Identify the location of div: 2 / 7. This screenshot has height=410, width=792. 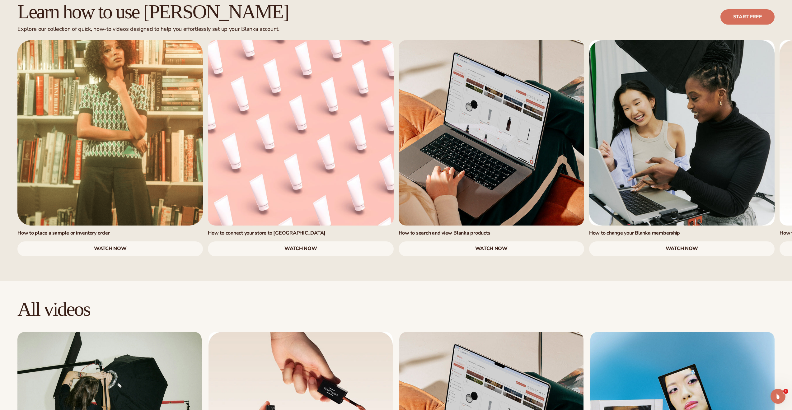
(300, 148).